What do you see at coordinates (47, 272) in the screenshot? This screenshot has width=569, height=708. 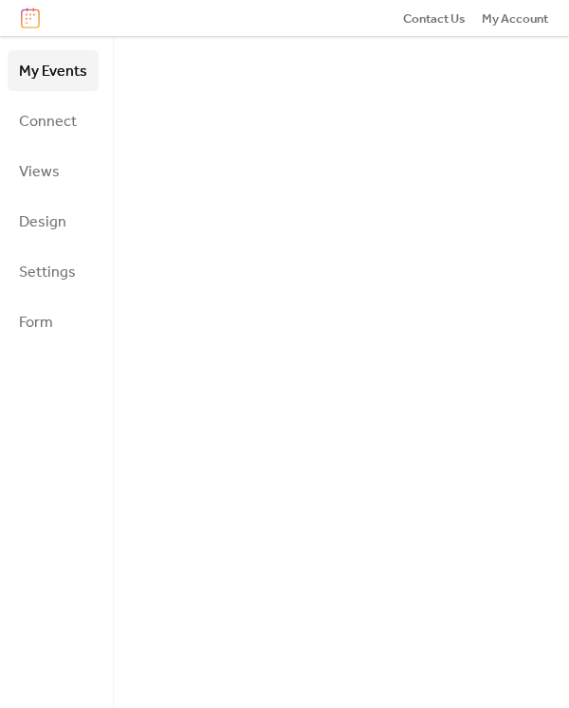 I see `span: Settings` at bounding box center [47, 272].